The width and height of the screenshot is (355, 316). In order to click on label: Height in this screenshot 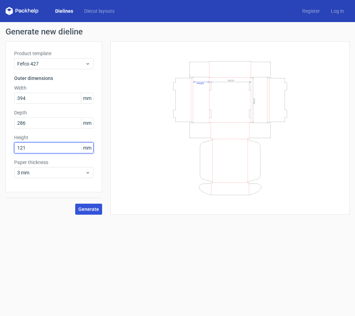, I will do `click(54, 138)`.